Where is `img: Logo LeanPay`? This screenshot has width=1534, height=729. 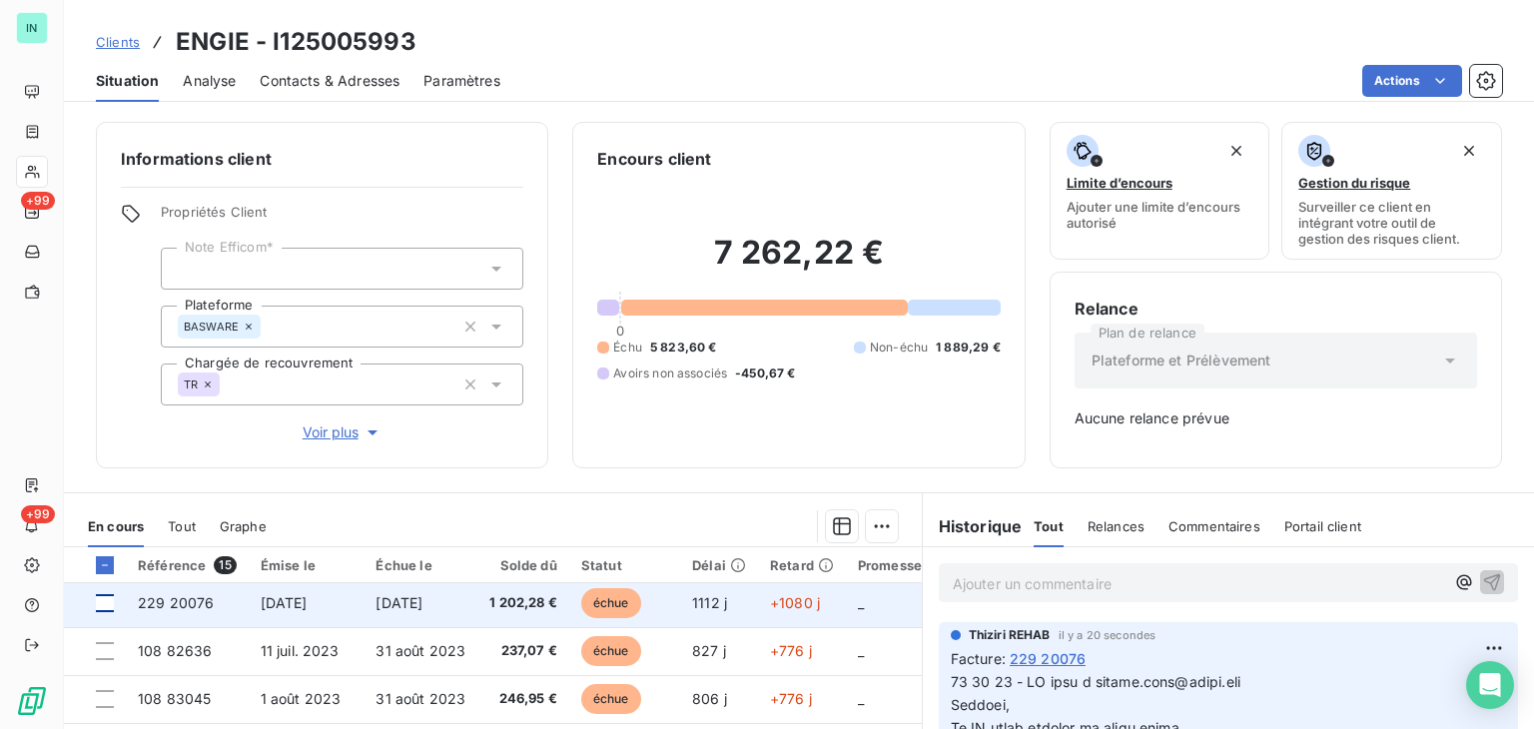 img: Logo LeanPay is located at coordinates (32, 701).